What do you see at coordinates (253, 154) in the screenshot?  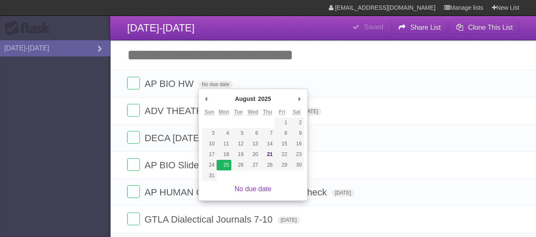 I see `button: 20` at bounding box center [253, 154].